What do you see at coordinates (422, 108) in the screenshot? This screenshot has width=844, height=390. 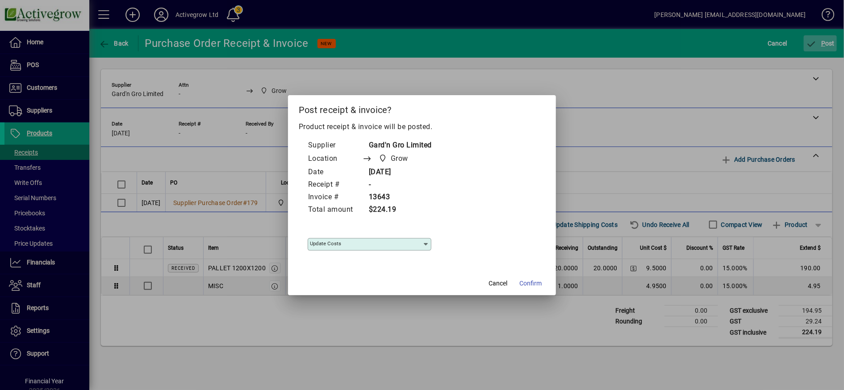 I see `h2: Post receipt & invoice?` at bounding box center [422, 108].